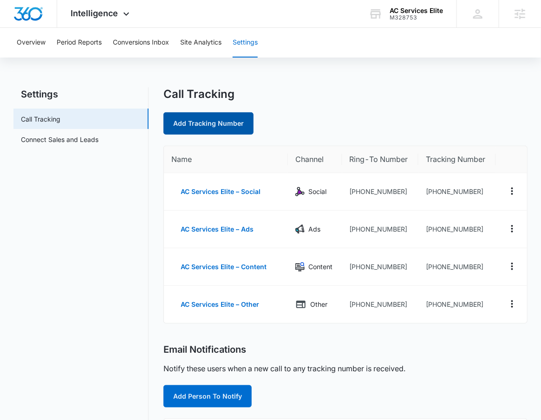  What do you see at coordinates (31, 43) in the screenshot?
I see `button: Overview` at bounding box center [31, 43].